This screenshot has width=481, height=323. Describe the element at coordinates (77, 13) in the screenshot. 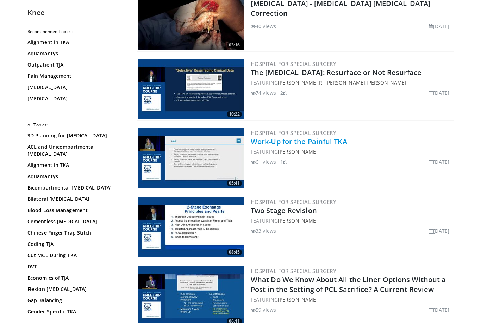

I see `h2: Knee` at that location.